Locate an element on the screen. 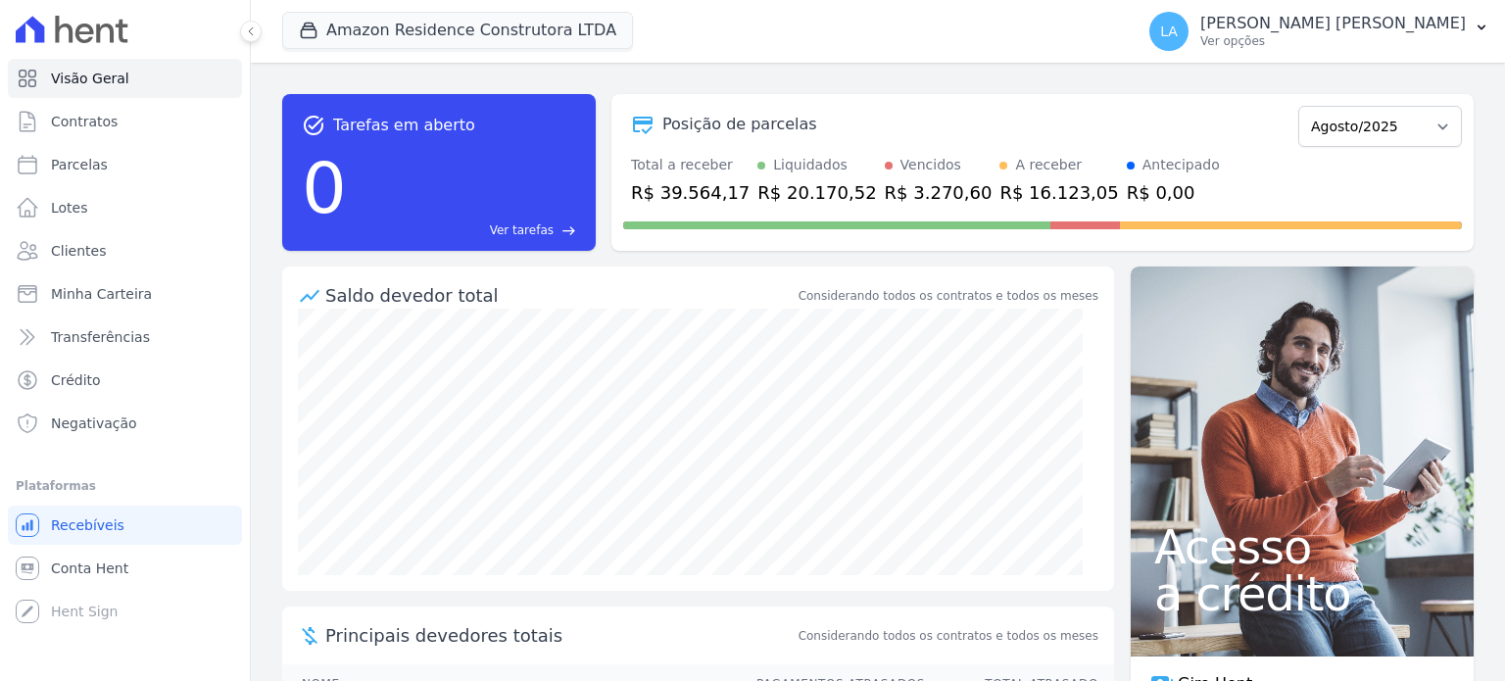 The image size is (1505, 681). a: Transferências is located at coordinates (124, 337).